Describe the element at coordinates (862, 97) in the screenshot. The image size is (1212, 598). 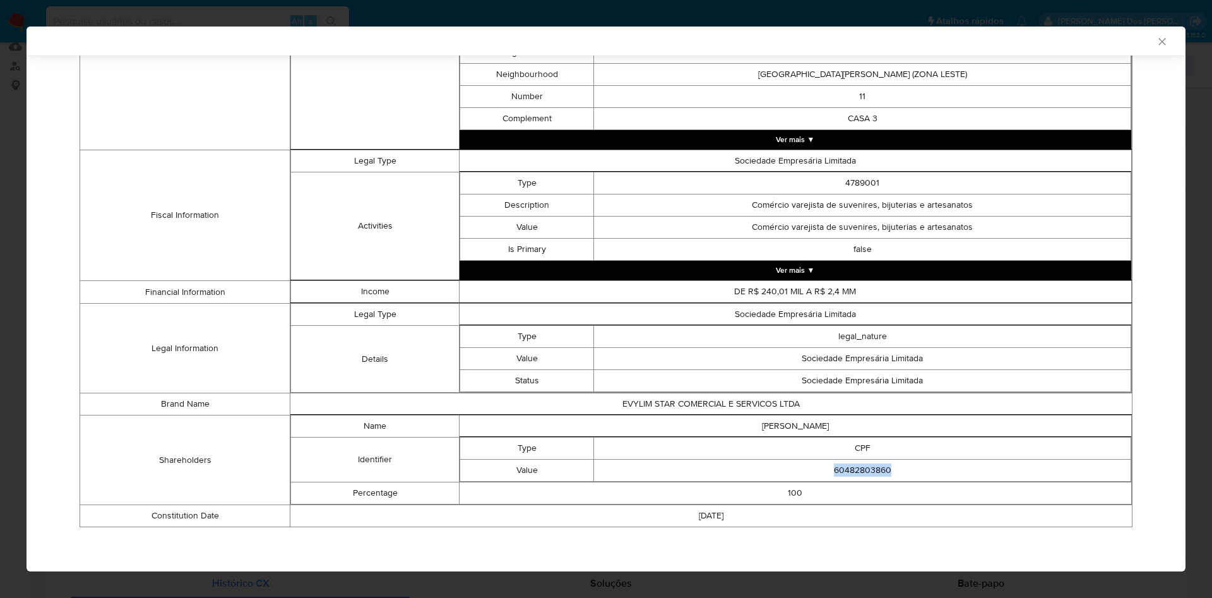
I see `td: 11` at that location.